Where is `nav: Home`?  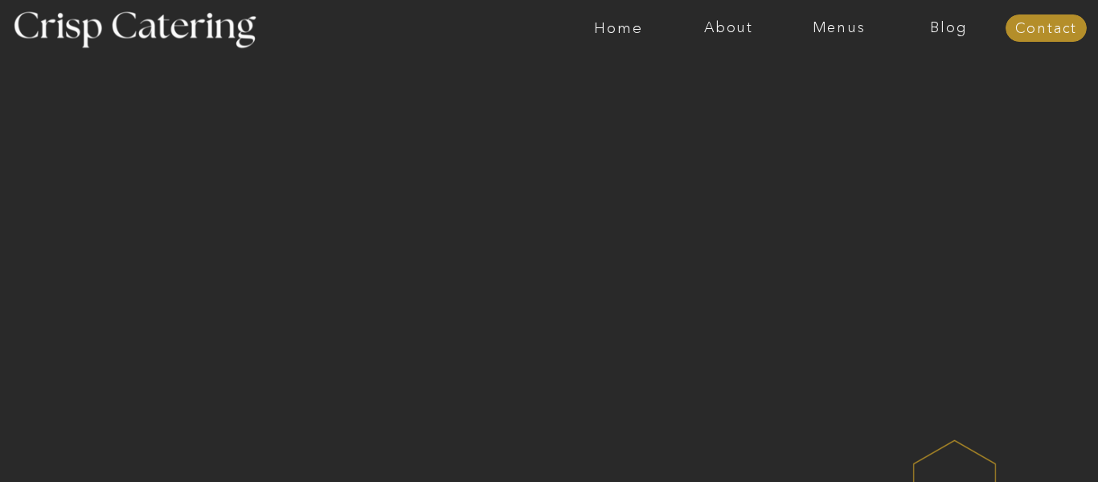
nav: Home is located at coordinates (618, 28).